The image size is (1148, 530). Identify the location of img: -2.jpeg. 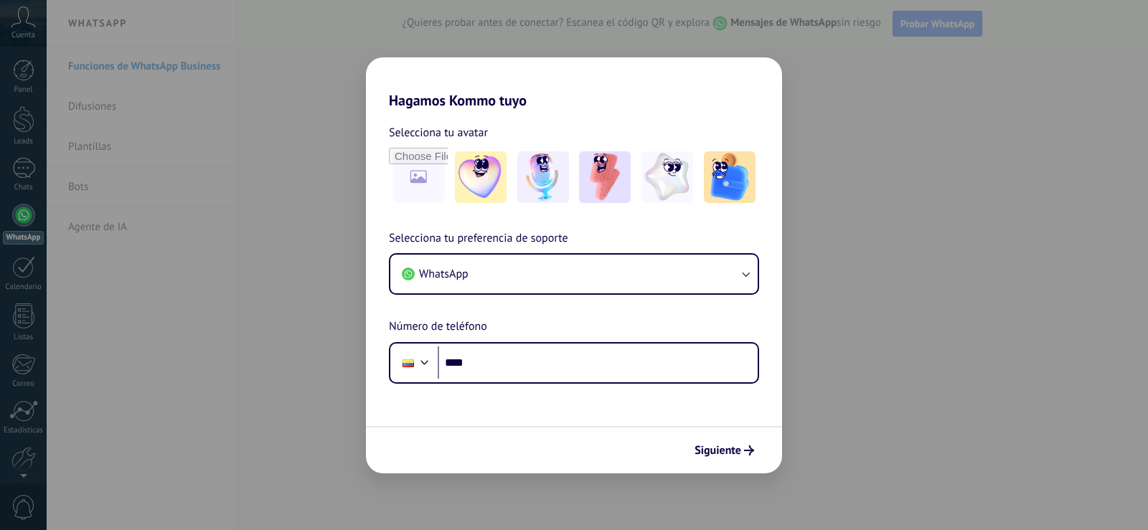
(543, 177).